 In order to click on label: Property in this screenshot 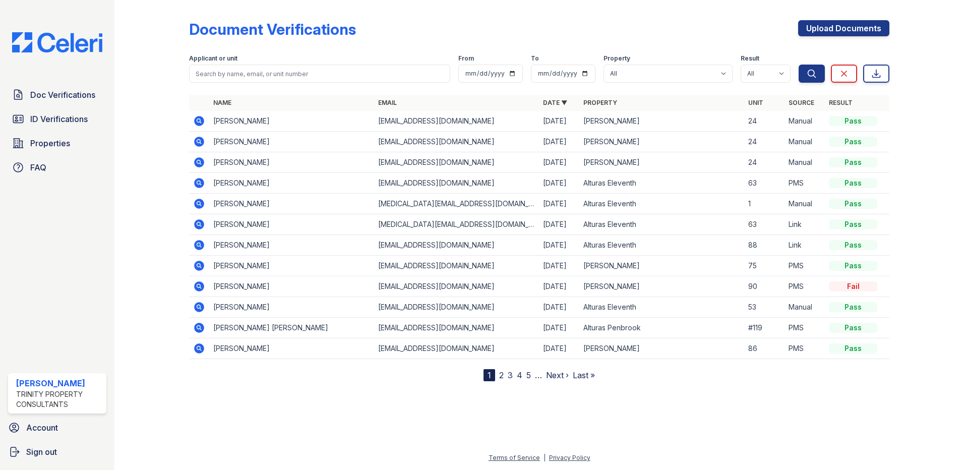, I will do `click(616, 58)`.